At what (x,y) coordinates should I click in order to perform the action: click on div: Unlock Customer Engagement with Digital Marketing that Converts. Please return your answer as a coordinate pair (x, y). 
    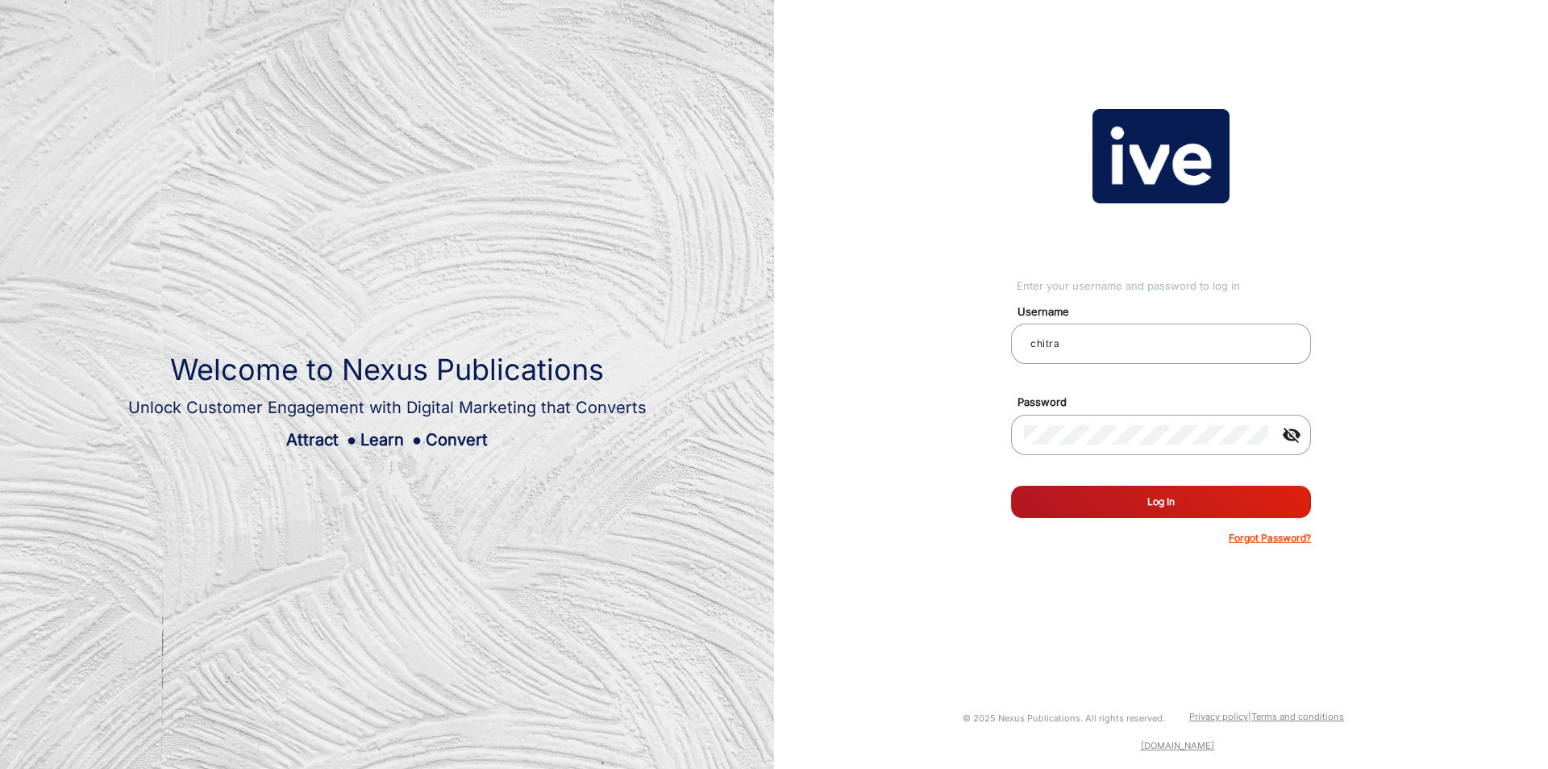
    Looking at the image, I should click on (387, 407).